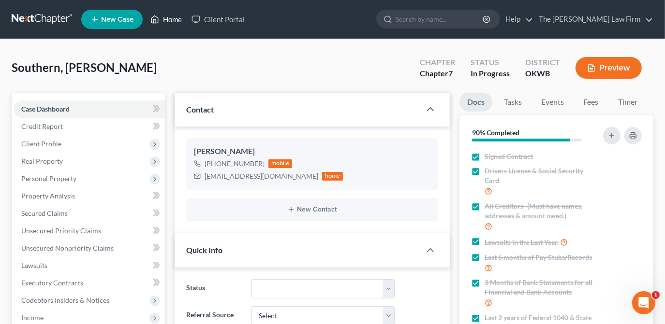 The width and height of the screenshot is (665, 324). I want to click on a: Case Dashboard, so click(89, 109).